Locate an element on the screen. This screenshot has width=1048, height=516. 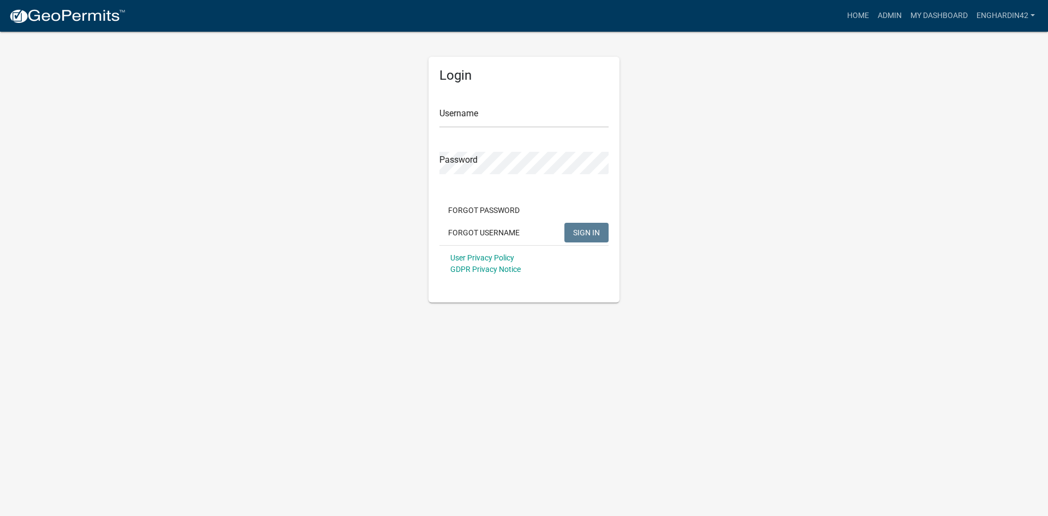
a: Admin is located at coordinates (890, 16).